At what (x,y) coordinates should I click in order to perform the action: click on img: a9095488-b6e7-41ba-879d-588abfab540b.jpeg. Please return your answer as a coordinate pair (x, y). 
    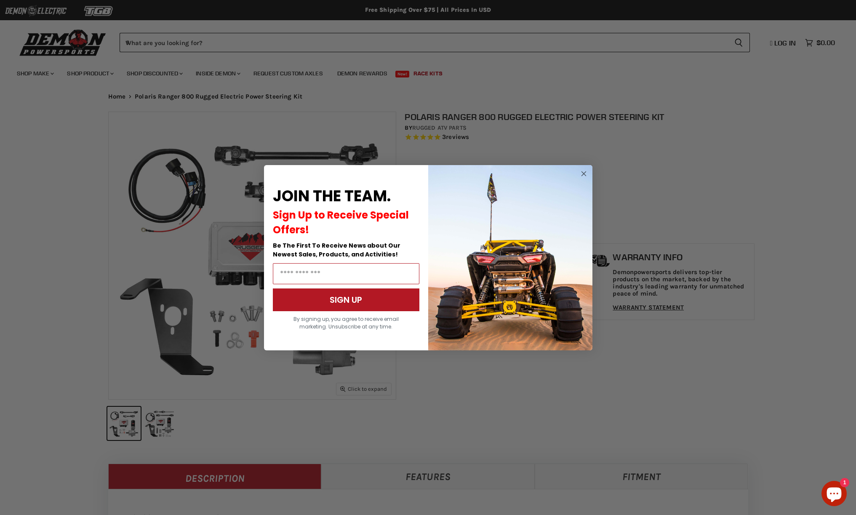
    Looking at the image, I should click on (510, 258).